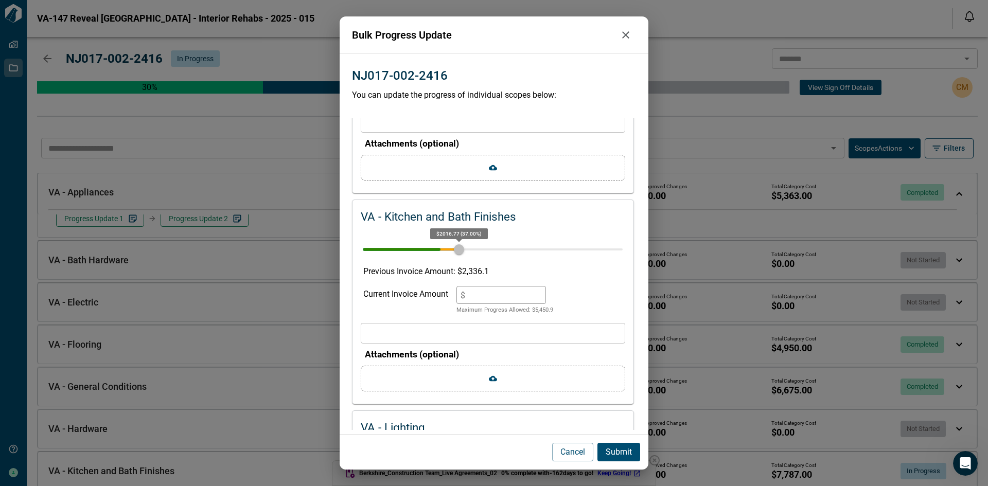  I want to click on p: You can update the progress of individual scopes below:, so click(494, 95).